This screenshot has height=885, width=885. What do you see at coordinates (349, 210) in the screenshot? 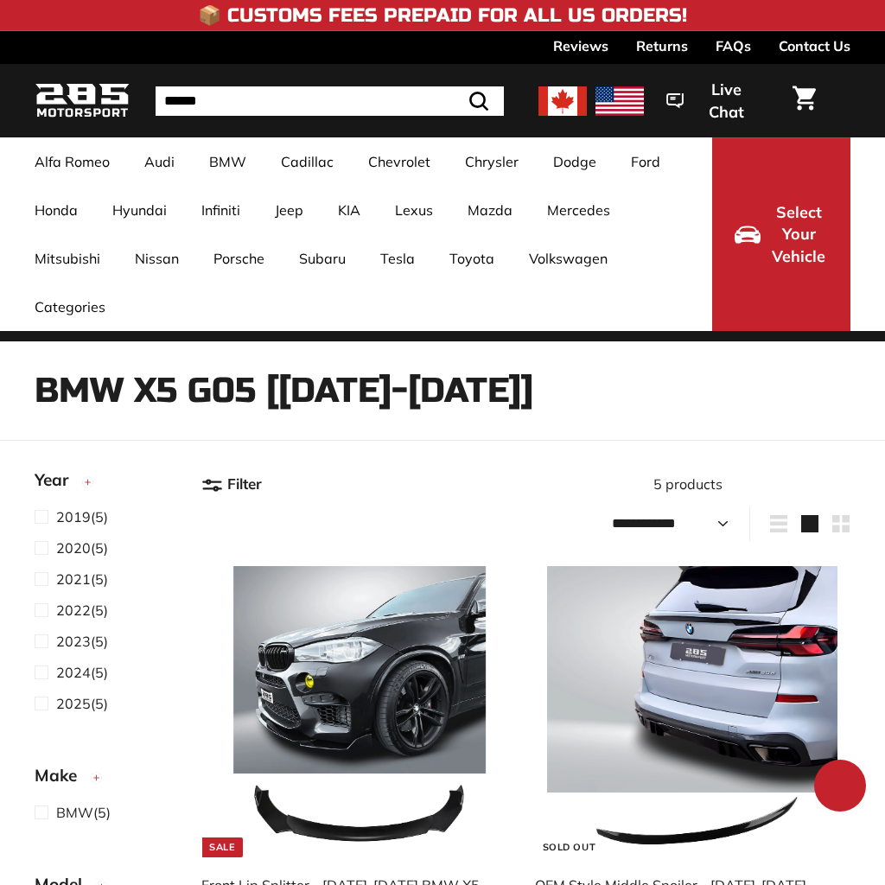
I see `a: KIA` at bounding box center [349, 210].